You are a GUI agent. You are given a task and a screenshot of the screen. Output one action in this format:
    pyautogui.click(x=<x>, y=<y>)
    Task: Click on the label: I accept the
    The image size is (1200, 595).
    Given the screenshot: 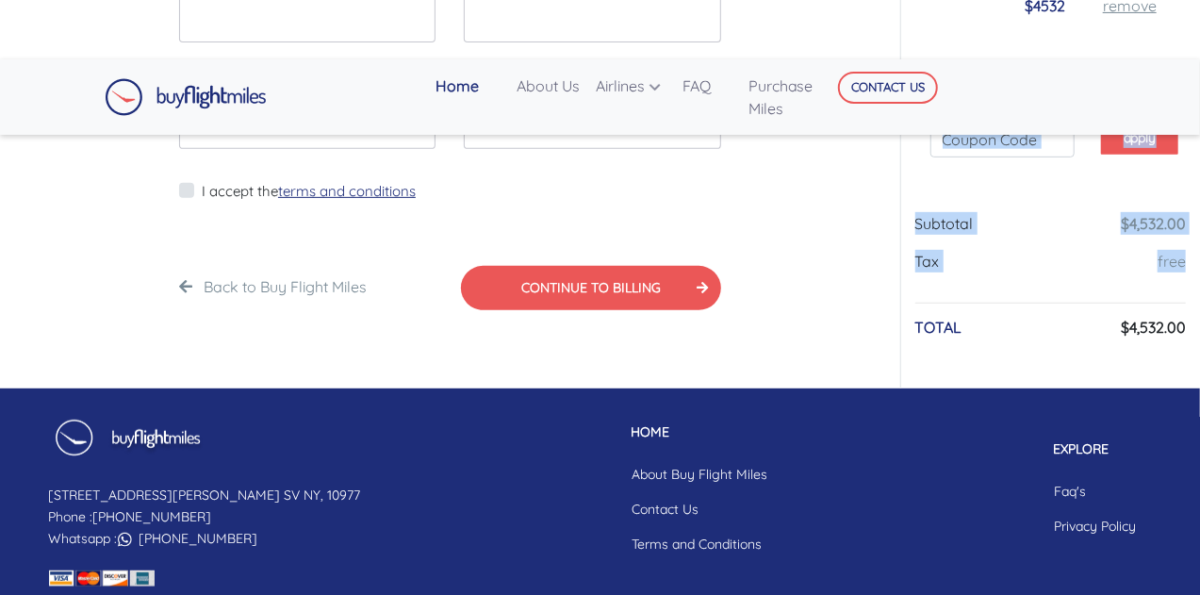 What is the action you would take?
    pyautogui.click(x=308, y=191)
    